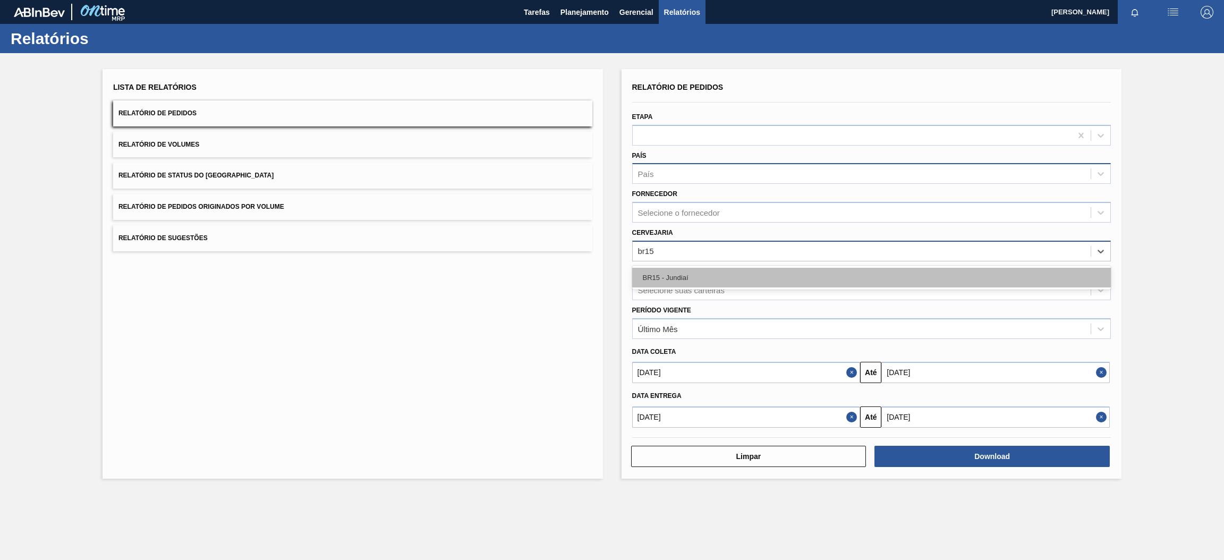 The width and height of the screenshot is (1224, 560). Describe the element at coordinates (643, 117) in the screenshot. I see `label: Etapa` at that location.